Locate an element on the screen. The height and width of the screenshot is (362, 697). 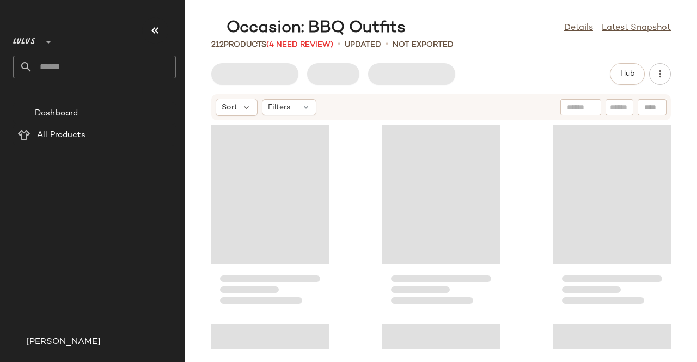
span: All Products is located at coordinates (61, 135).